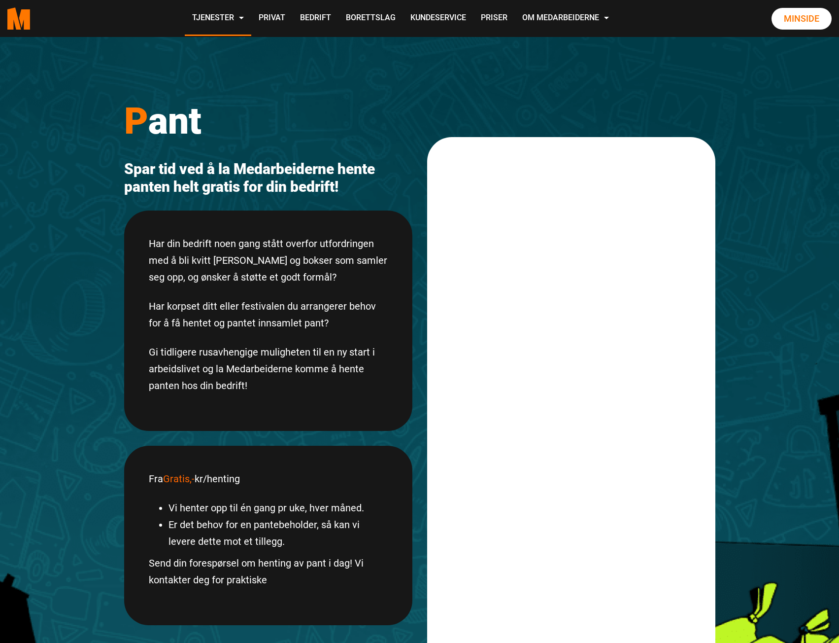  Describe the element at coordinates (315, 18) in the screenshot. I see `a: Bedrift` at that location.